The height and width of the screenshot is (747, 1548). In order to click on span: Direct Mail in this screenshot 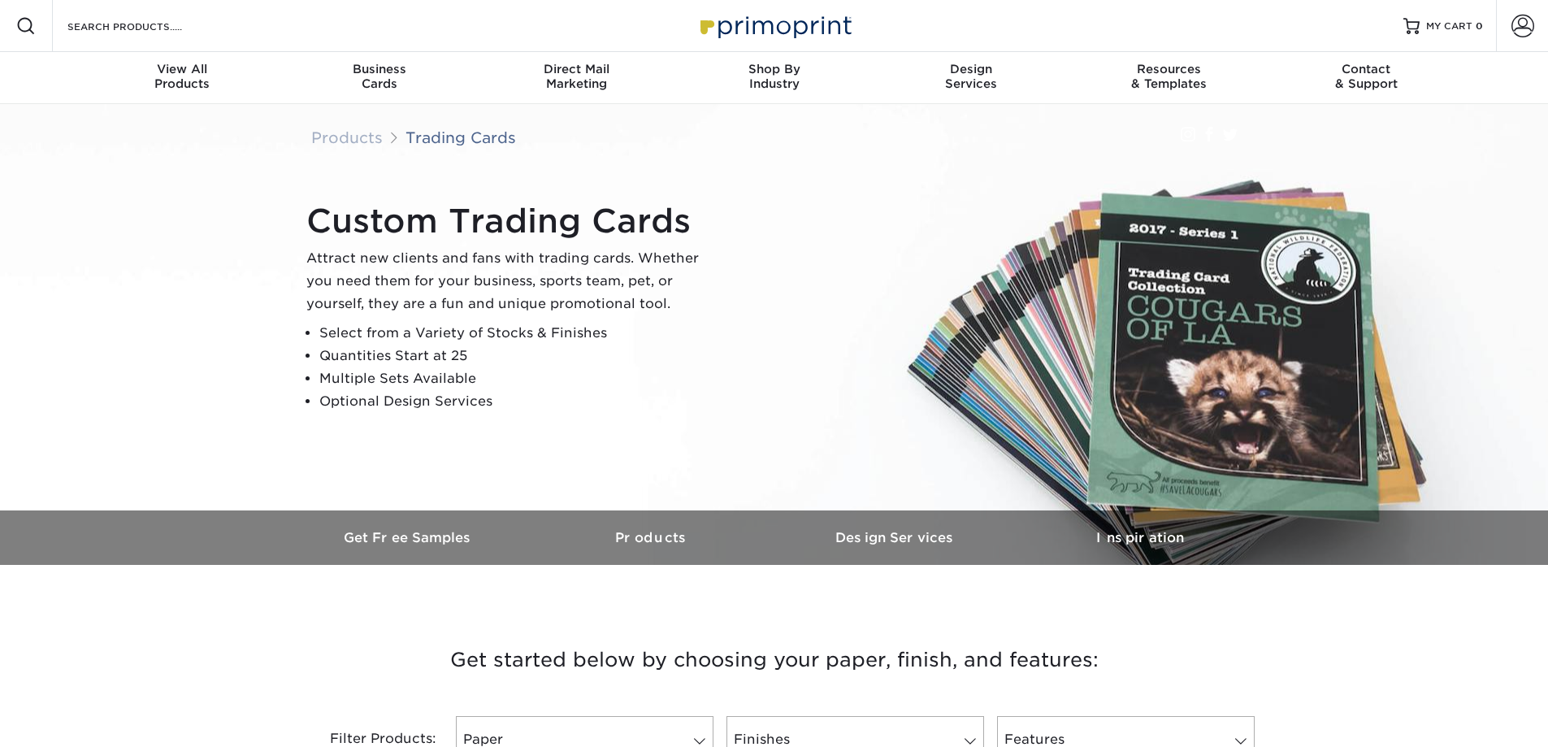, I will do `click(576, 69)`.